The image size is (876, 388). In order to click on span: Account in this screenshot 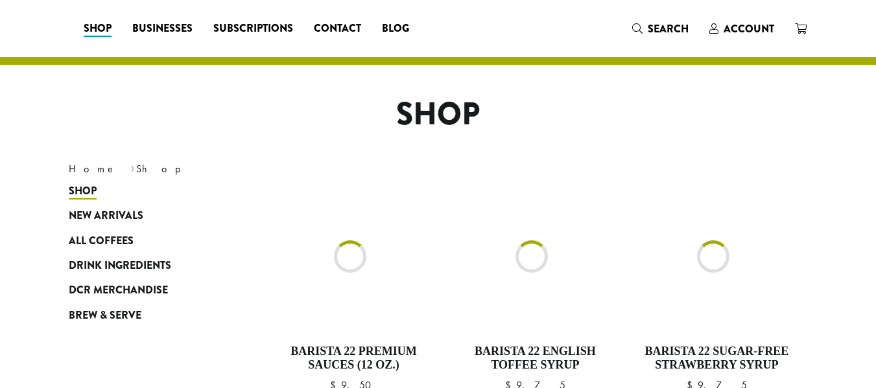, I will do `click(749, 29)`.